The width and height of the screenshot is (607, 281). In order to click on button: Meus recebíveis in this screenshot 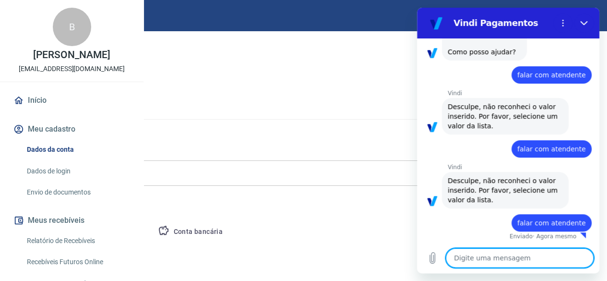, I will do `click(71, 220)`.